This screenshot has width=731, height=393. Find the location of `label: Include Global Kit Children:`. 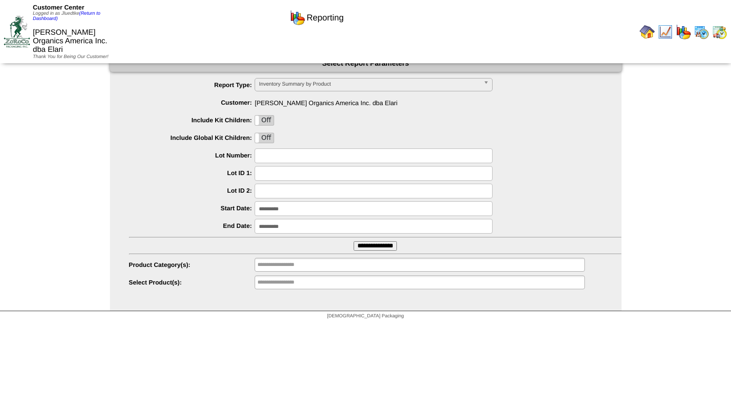

label: Include Global Kit Children: is located at coordinates (192, 138).